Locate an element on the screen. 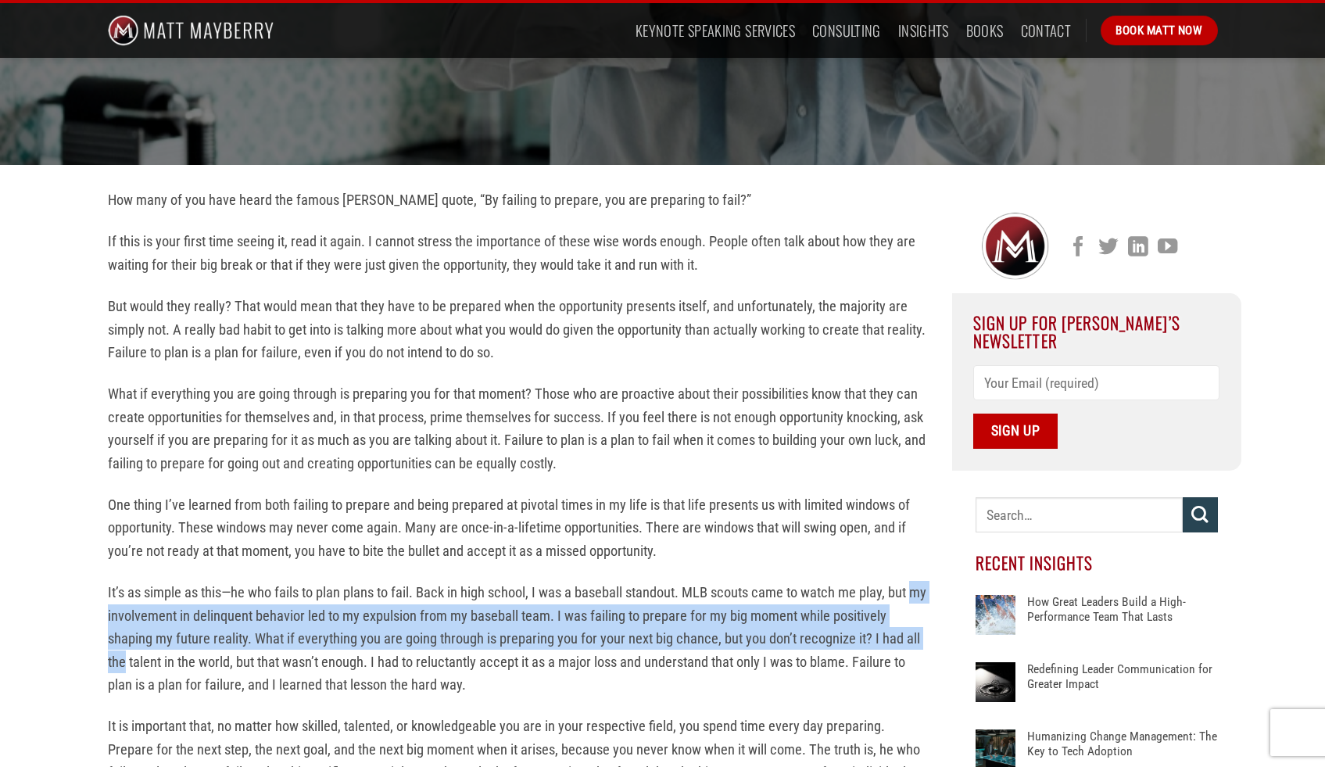 The image size is (1325, 767). a: Follow on Twitter is located at coordinates (1108, 248).